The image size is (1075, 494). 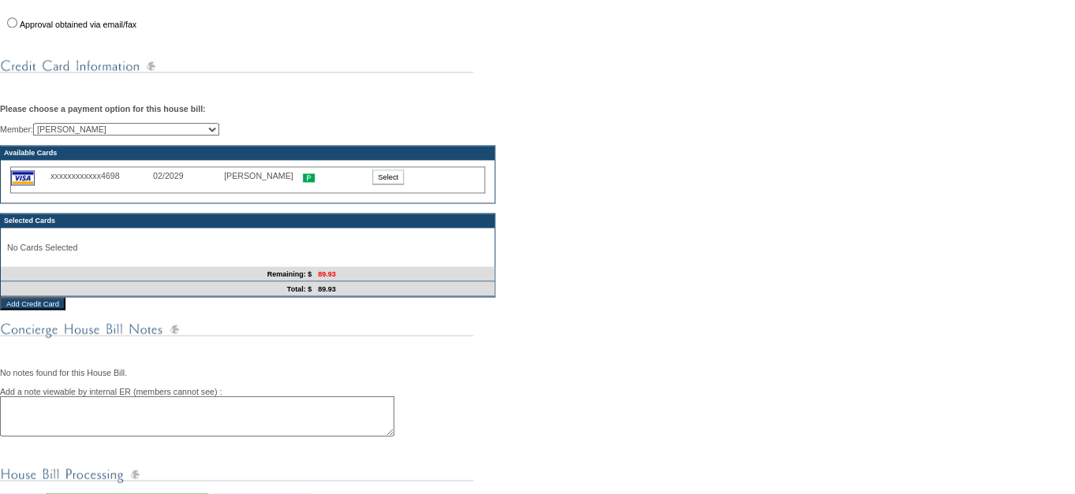 What do you see at coordinates (248, 221) in the screenshot?
I see `td: Selected Cards` at bounding box center [248, 221].